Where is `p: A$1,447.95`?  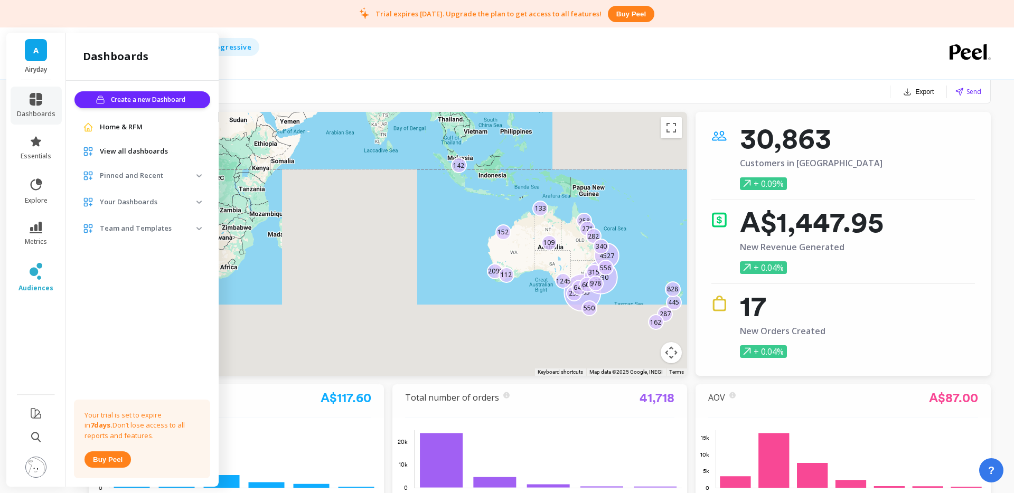
p: A$1,447.95 is located at coordinates (812, 222).